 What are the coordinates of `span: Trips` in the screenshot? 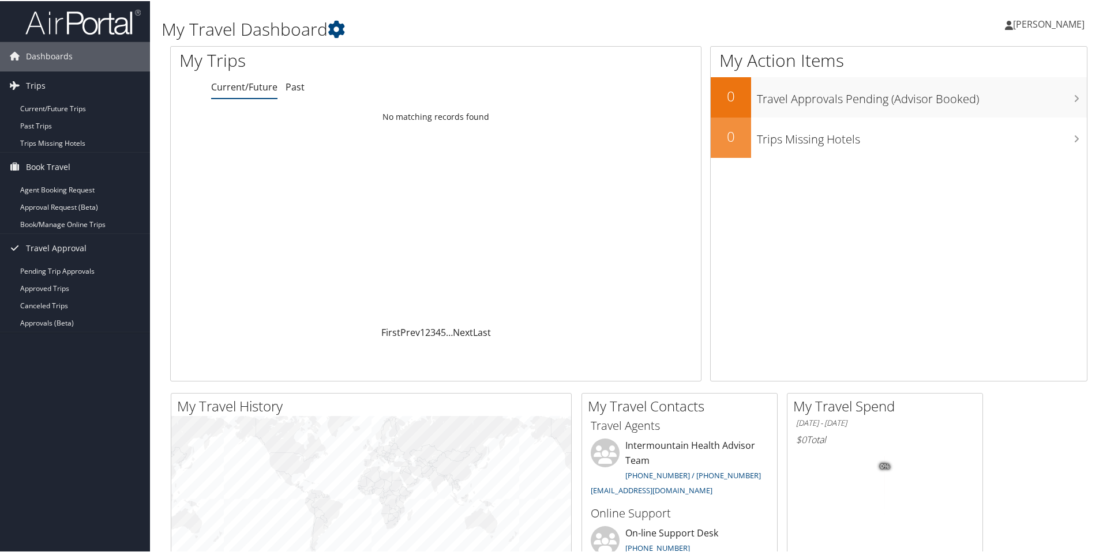 It's located at (36, 85).